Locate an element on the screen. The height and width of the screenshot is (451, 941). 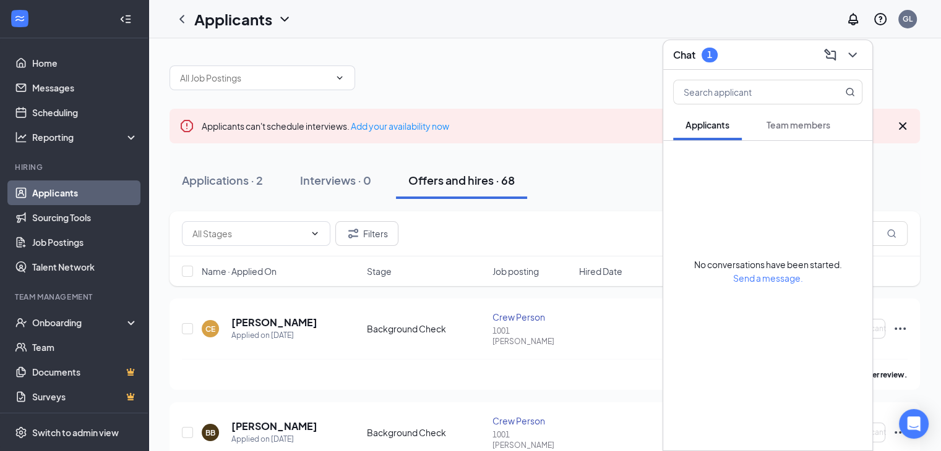
a: Messages is located at coordinates (85, 88).